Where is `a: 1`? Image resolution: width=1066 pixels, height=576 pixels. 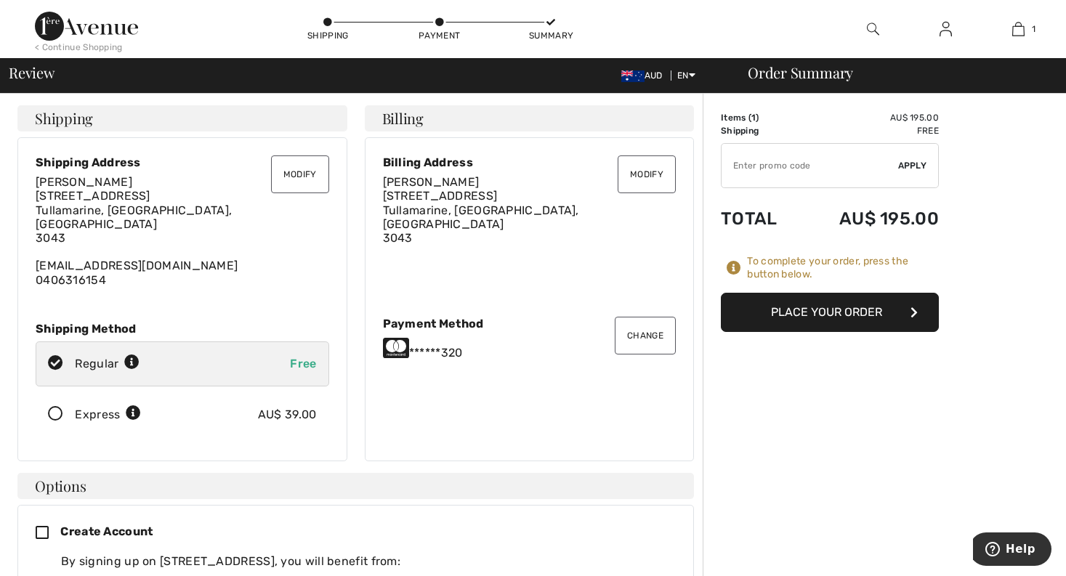 a: 1 is located at coordinates (1018, 29).